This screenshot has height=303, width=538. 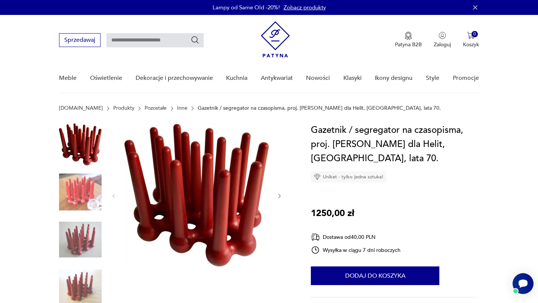 I want to click on a: Antykwariat, so click(x=277, y=78).